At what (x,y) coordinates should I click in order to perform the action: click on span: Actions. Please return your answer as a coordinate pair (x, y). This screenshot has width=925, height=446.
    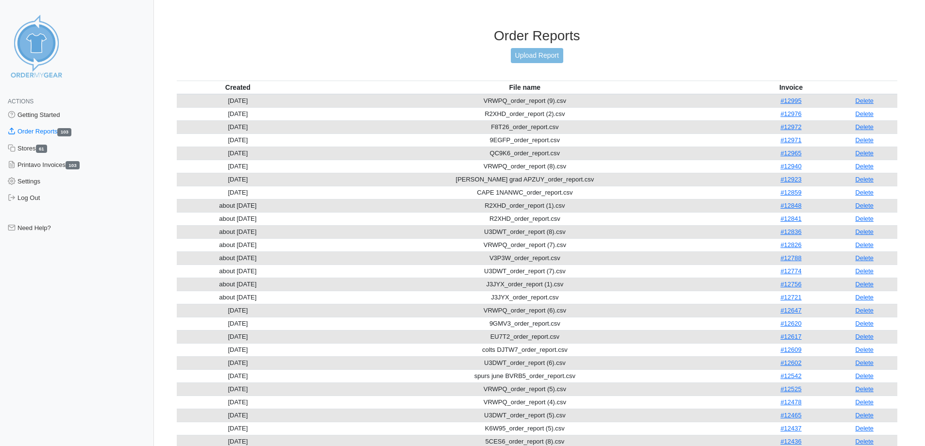
    Looking at the image, I should click on (20, 101).